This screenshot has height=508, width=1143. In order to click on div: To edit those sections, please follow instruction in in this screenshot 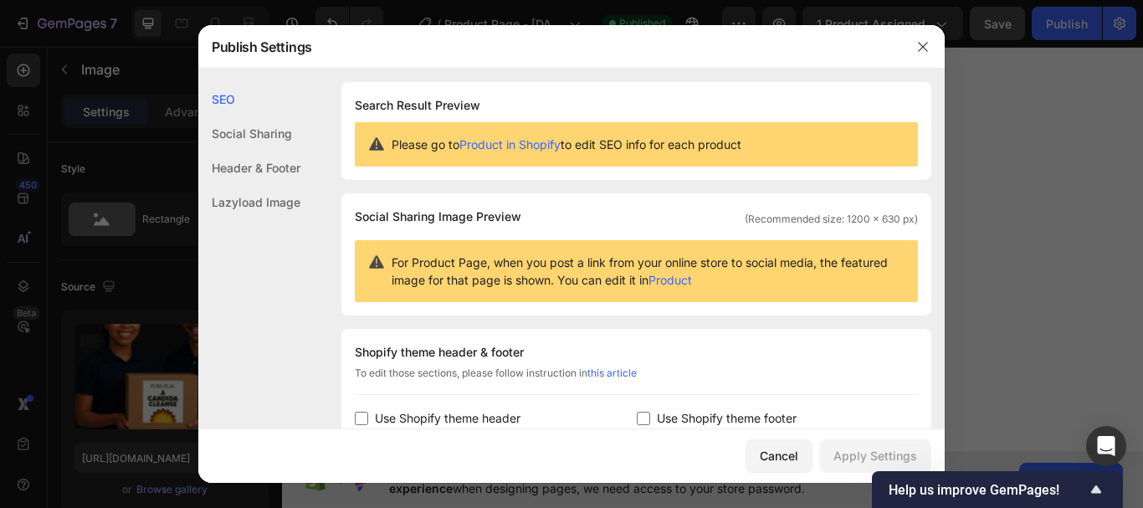, I will do `click(636, 380)`.